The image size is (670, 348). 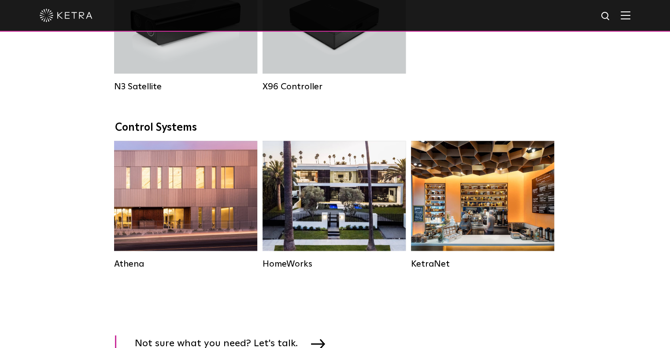 I want to click on img: search icon, so click(x=605, y=16).